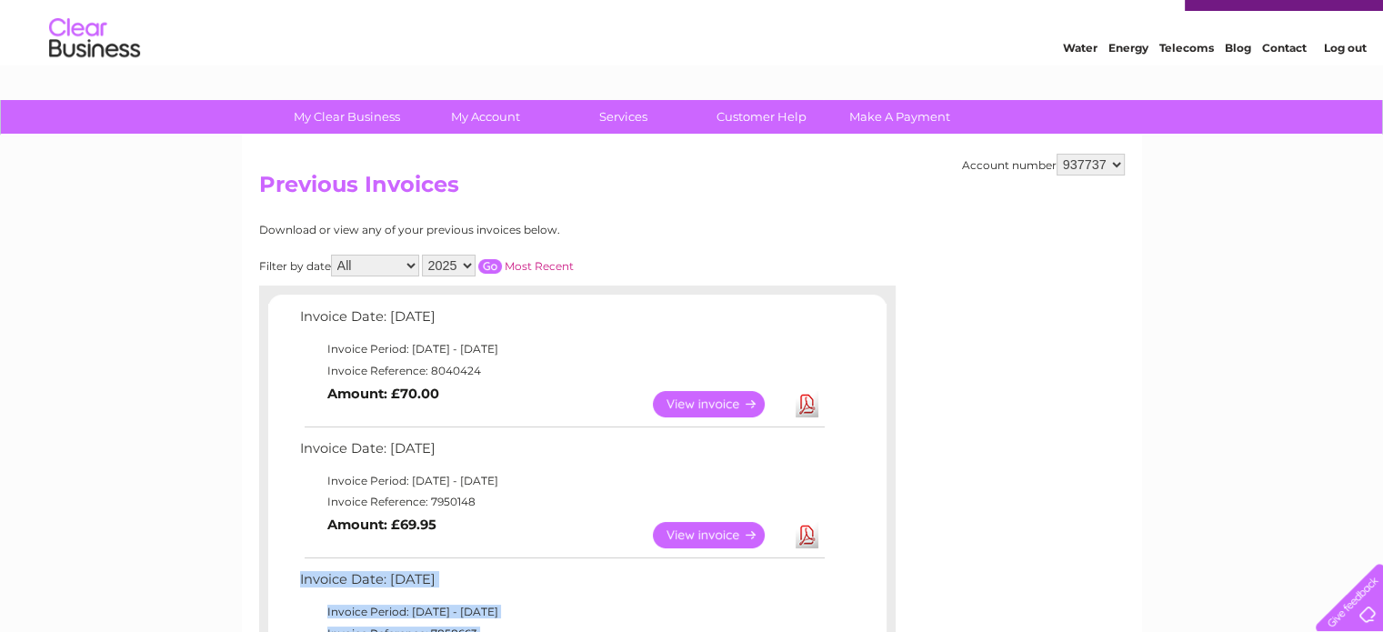 This screenshot has height=632, width=1383. I want to click on a: Telecoms, so click(1186, 84).